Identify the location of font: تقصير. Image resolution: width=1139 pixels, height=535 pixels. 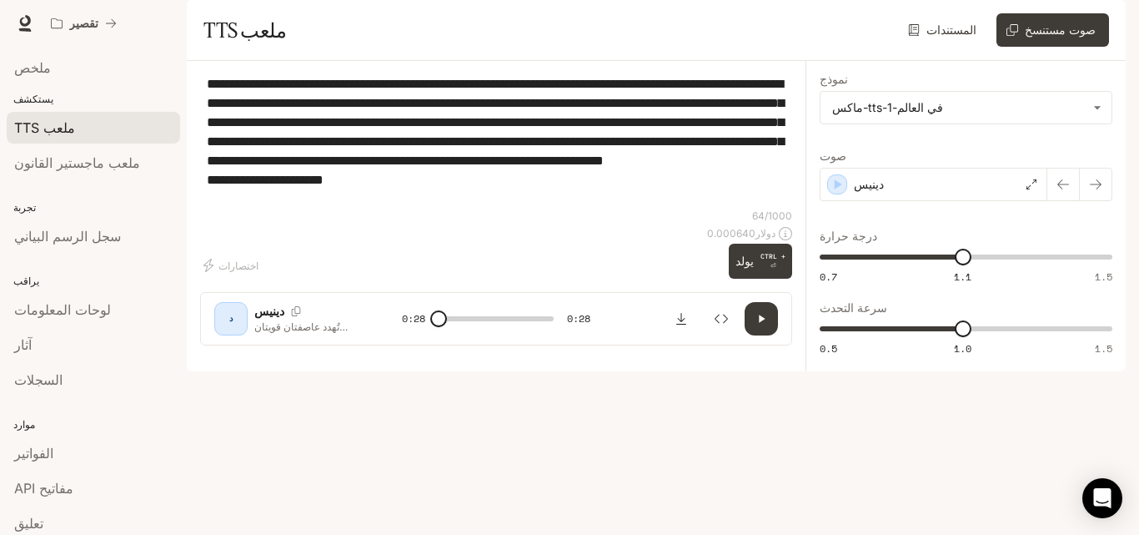
(83, 23).